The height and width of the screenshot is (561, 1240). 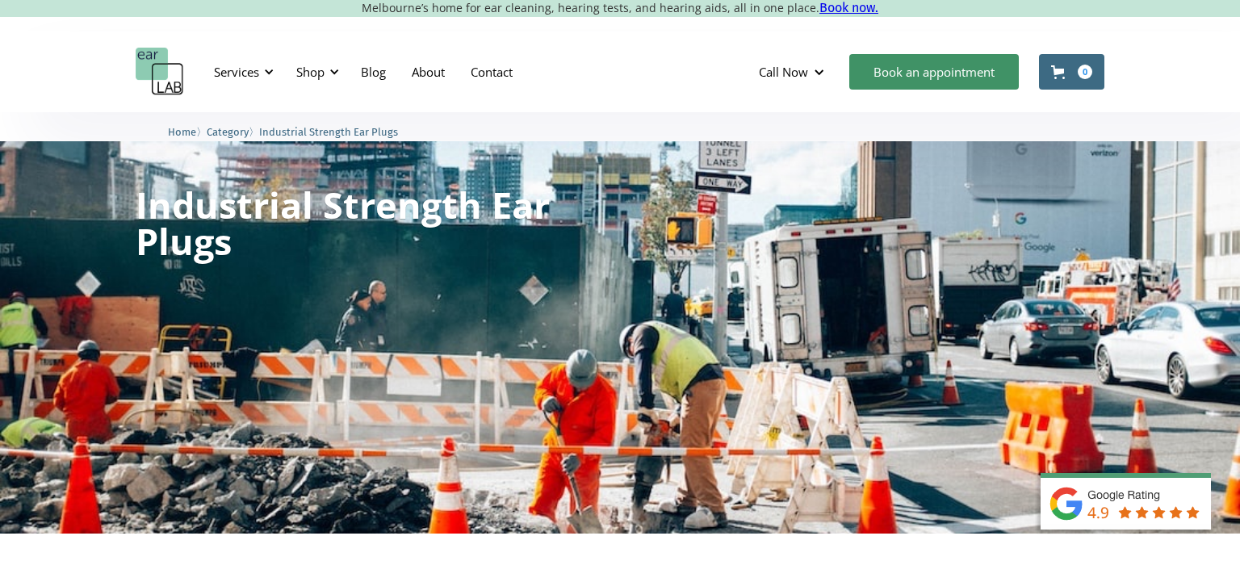 I want to click on a: Contact, so click(x=492, y=72).